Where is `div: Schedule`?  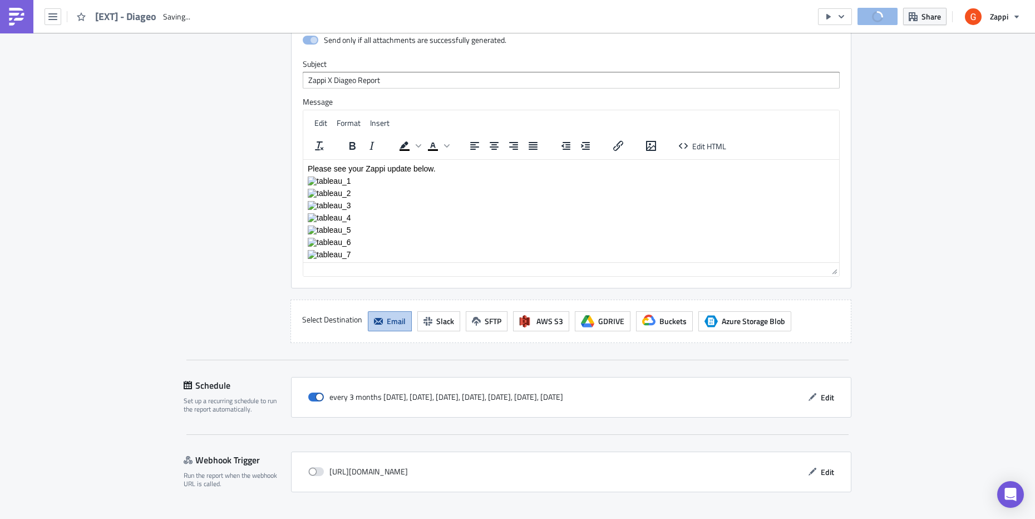
div: Schedule is located at coordinates (237, 385).